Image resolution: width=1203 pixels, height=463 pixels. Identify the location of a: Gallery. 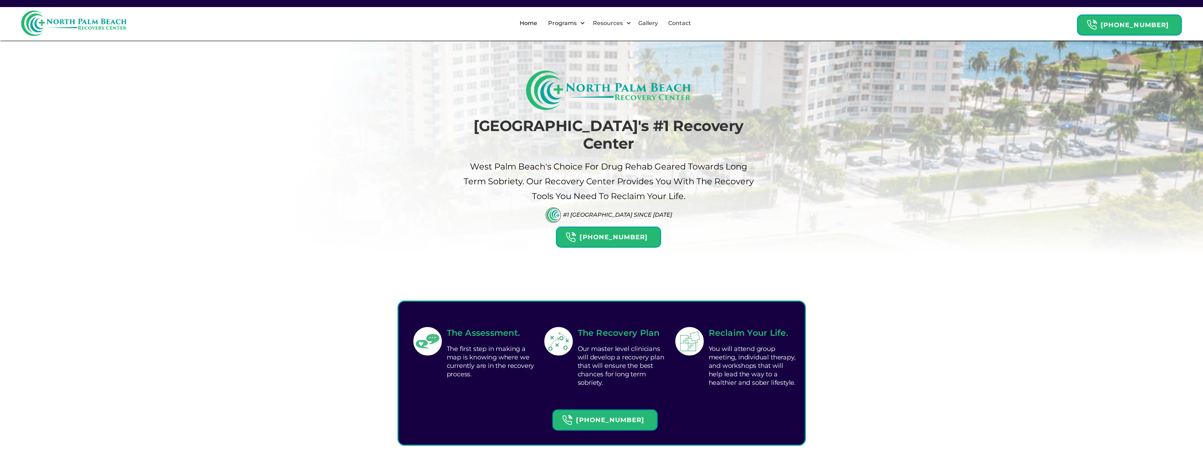
(648, 23).